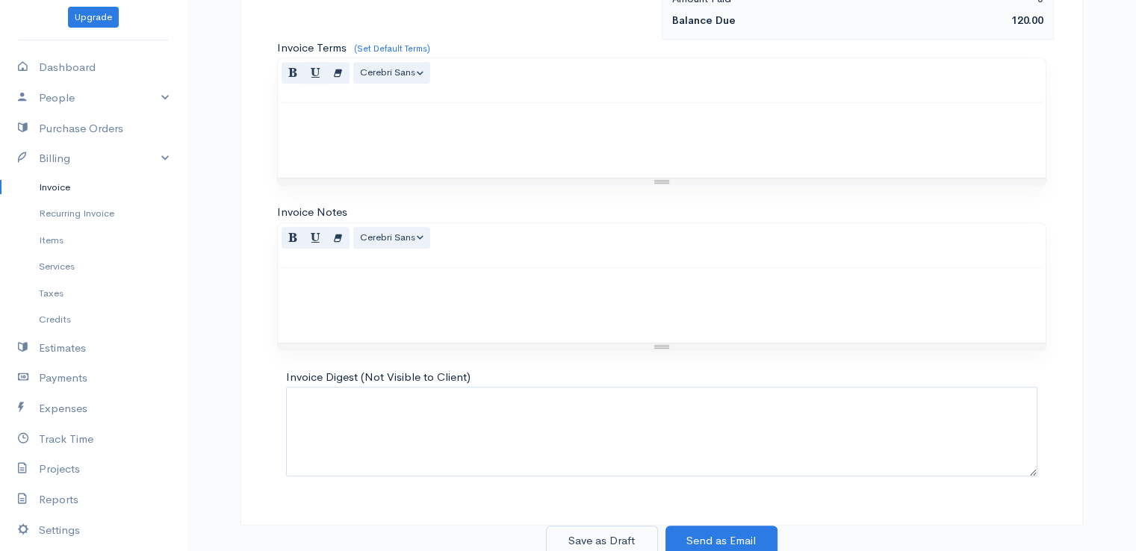 This screenshot has width=1136, height=551. What do you see at coordinates (93, 17) in the screenshot?
I see `a: Upgrade` at bounding box center [93, 17].